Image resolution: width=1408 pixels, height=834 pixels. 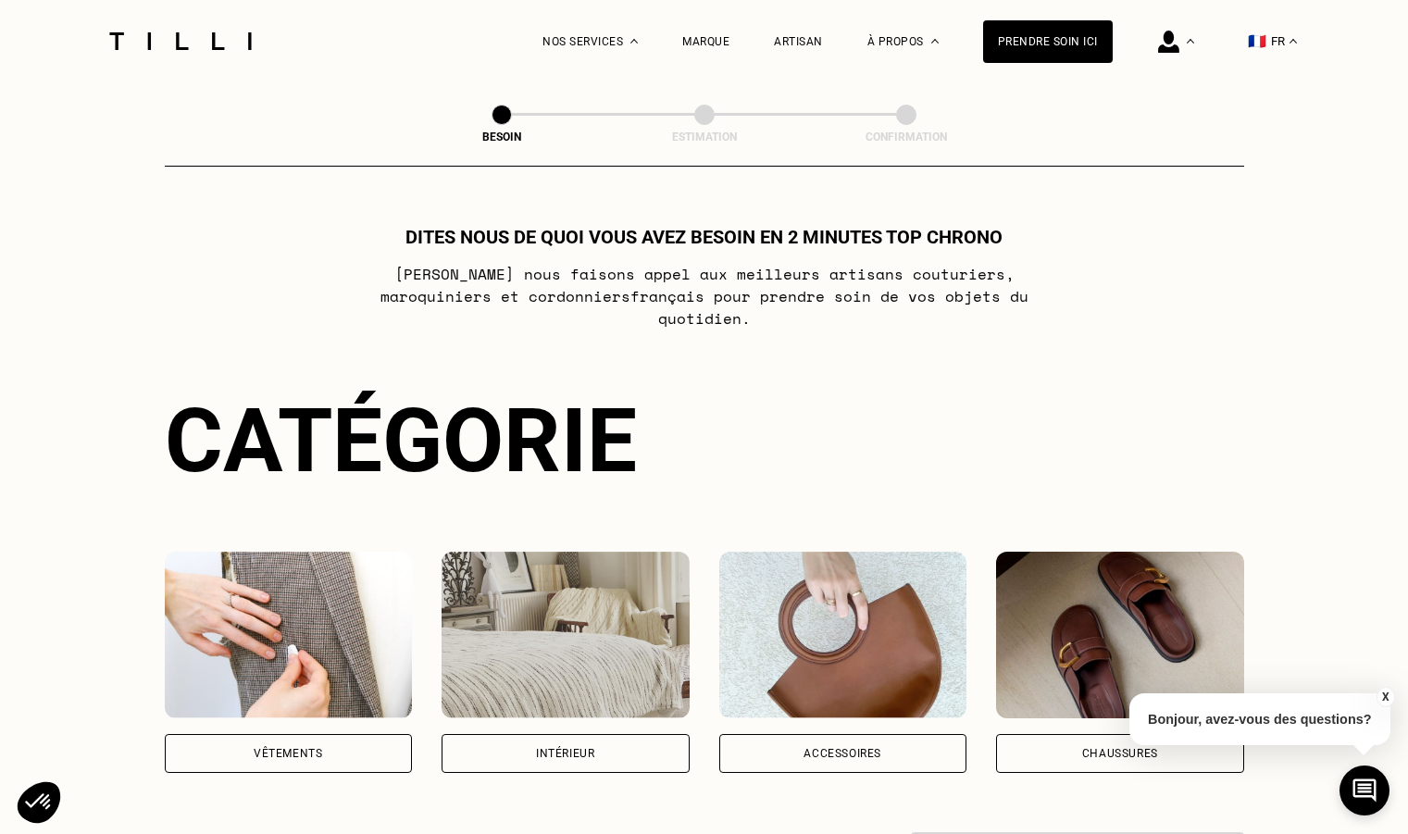 What do you see at coordinates (1048, 42) in the screenshot?
I see `div: Prendre soin ici` at bounding box center [1048, 42].